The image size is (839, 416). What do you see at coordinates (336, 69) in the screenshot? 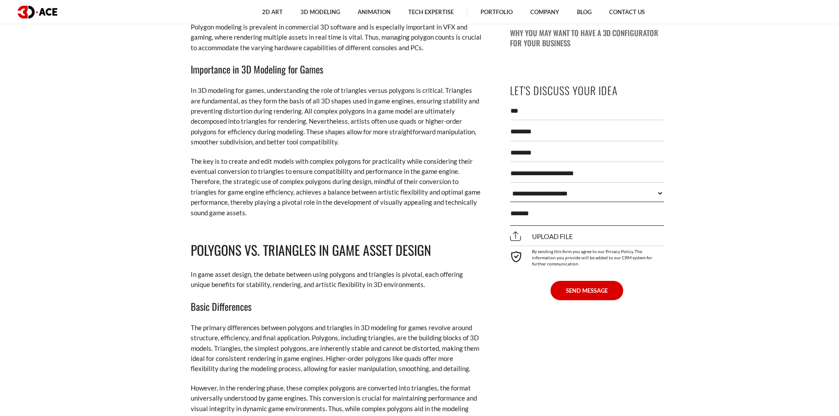
I see `h3: Importance in 3D Modeling for Games` at bounding box center [336, 69].